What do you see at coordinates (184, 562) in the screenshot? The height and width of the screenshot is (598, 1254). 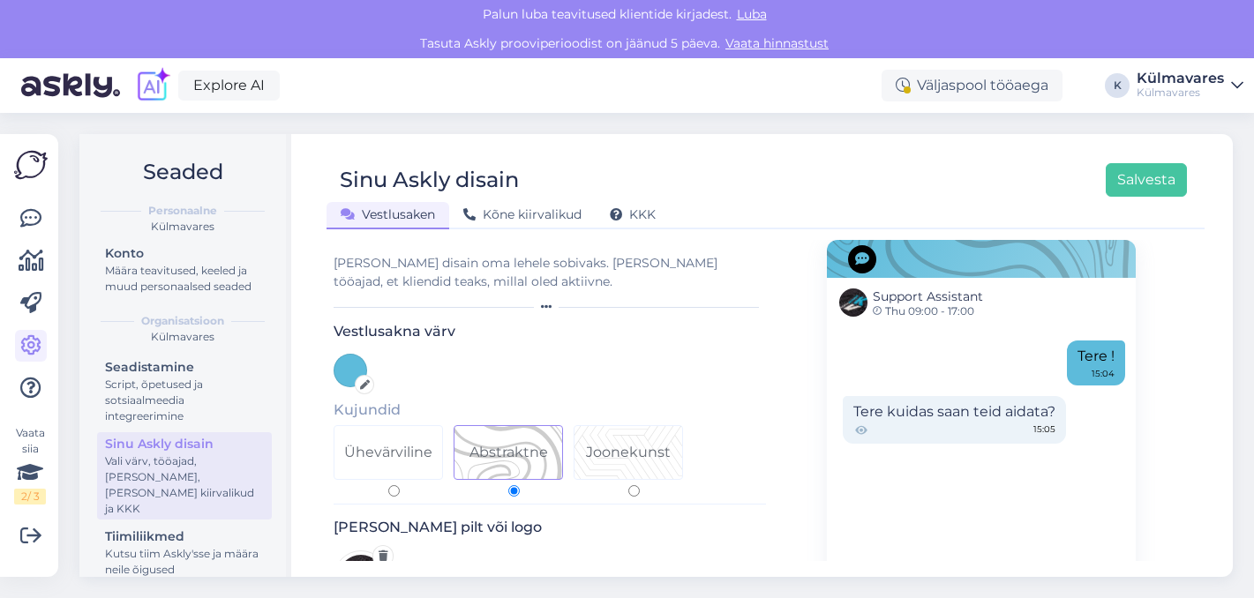 I see `div: Kutsu tiim Askly'sse ja määra neile õigused` at bounding box center [184, 562].